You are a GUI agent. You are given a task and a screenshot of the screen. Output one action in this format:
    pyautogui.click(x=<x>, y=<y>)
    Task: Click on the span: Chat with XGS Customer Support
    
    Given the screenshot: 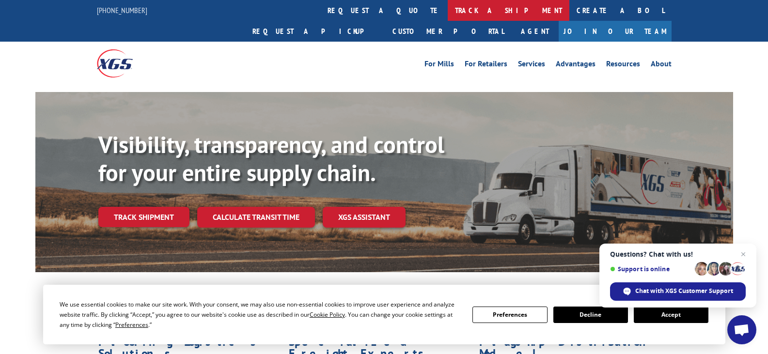 What is the action you would take?
    pyautogui.click(x=684, y=291)
    